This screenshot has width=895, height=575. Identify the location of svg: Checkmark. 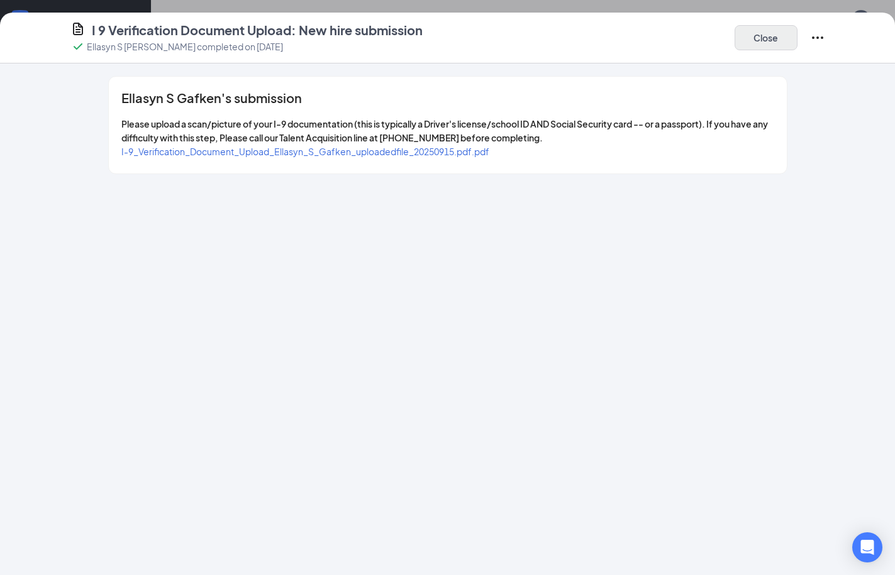
(78, 47).